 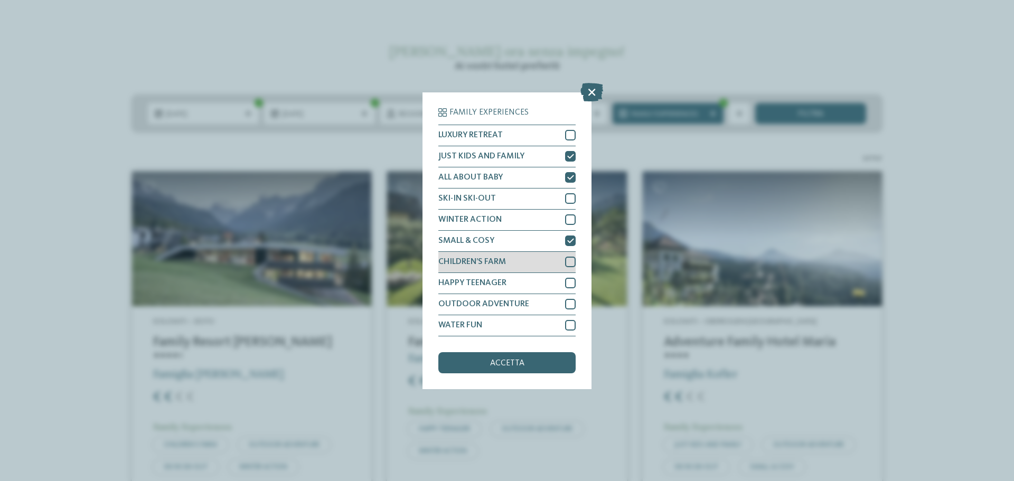 What do you see at coordinates (507, 363) in the screenshot?
I see `span: accetta` at bounding box center [507, 363].